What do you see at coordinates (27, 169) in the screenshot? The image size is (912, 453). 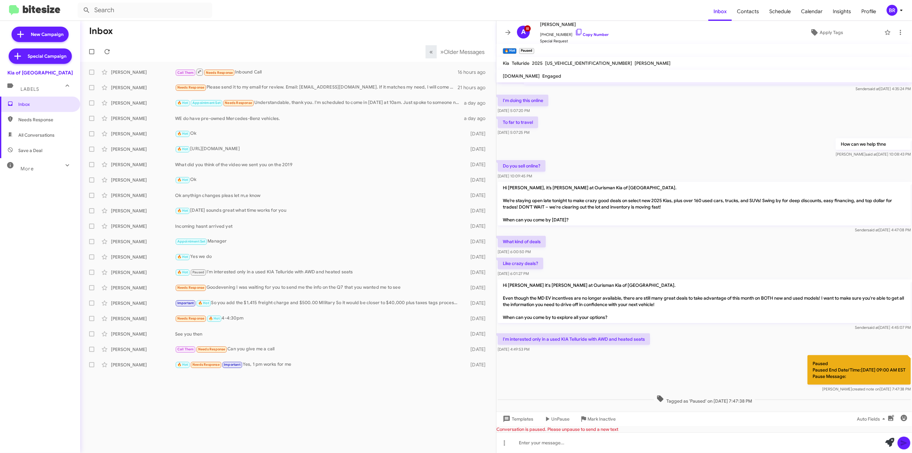 I see `span: More` at bounding box center [27, 169].